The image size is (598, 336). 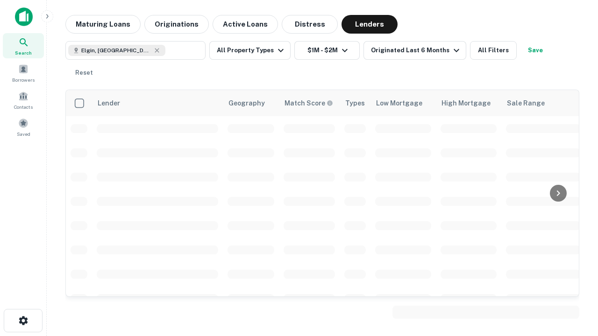 I want to click on a: Contacts, so click(x=23, y=100).